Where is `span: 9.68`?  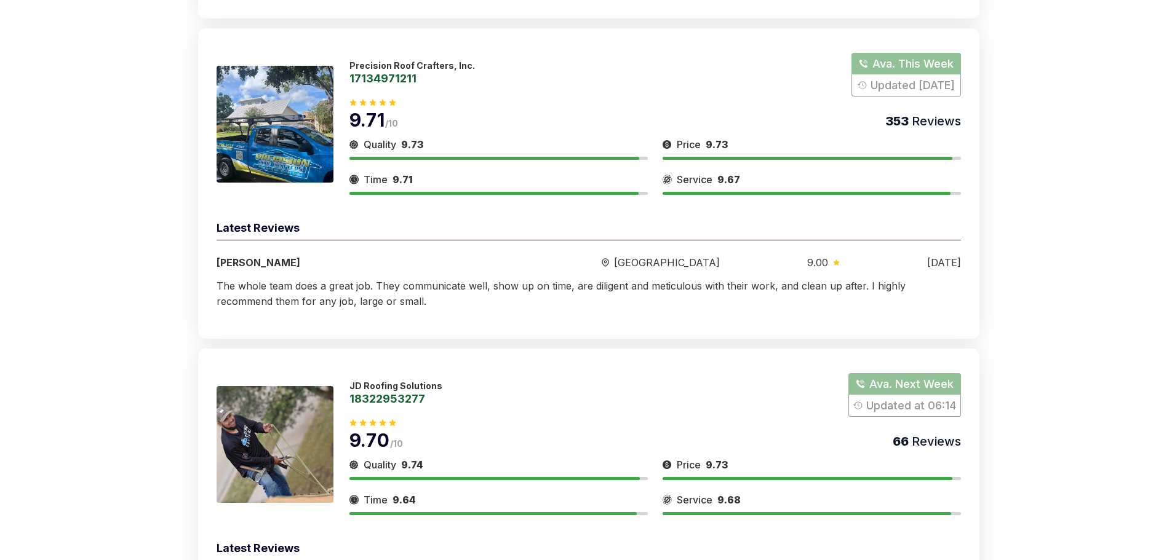
span: 9.68 is located at coordinates (729, 500).